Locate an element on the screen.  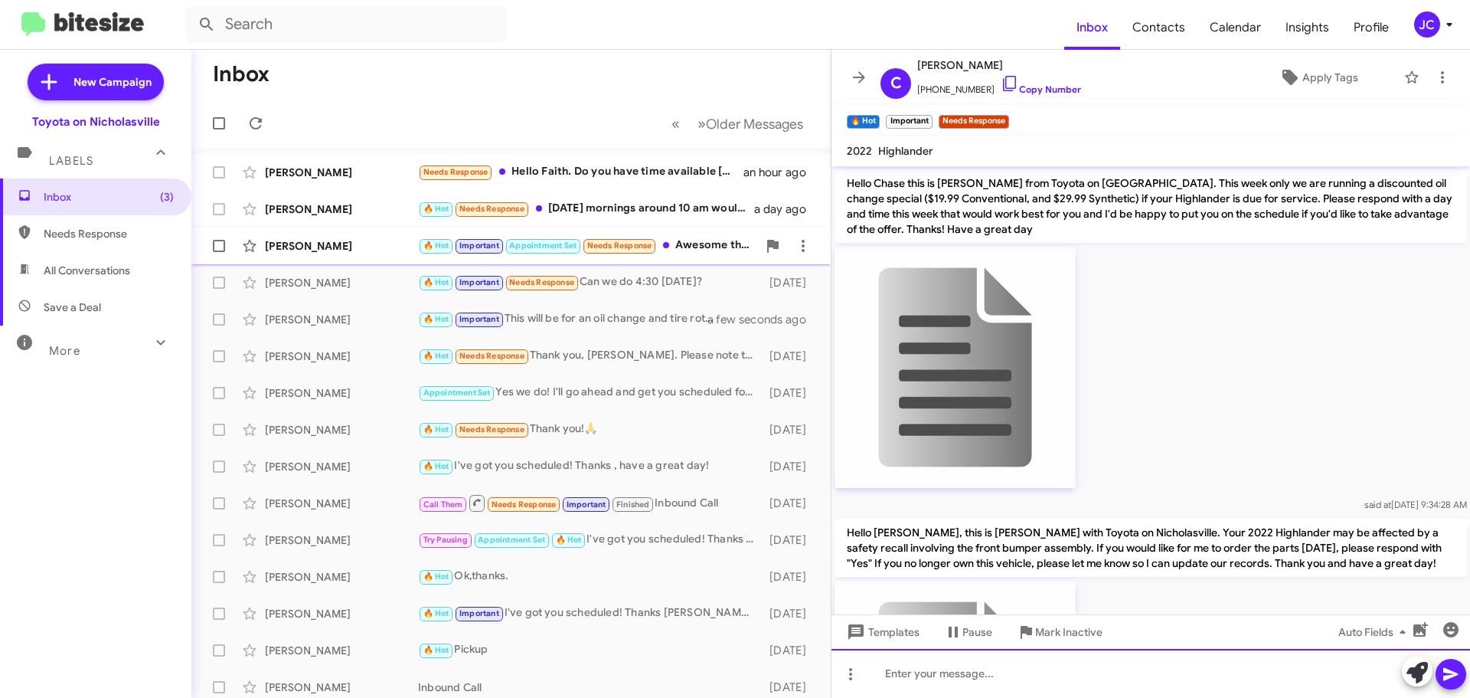
span: Call Them is located at coordinates (443, 504).